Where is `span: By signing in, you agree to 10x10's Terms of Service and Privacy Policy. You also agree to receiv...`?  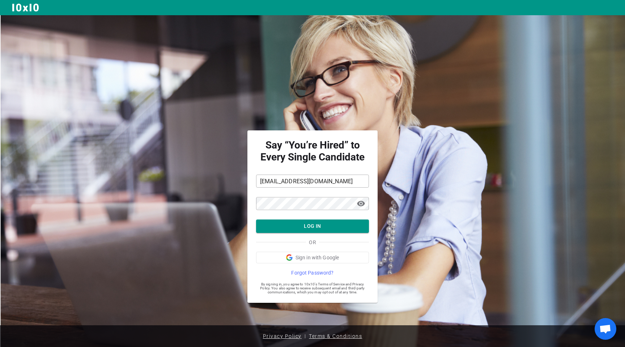
span: By signing in, you agree to 10x10's Terms of Service and Privacy Policy. You also agree to receiv... is located at coordinates (313, 288).